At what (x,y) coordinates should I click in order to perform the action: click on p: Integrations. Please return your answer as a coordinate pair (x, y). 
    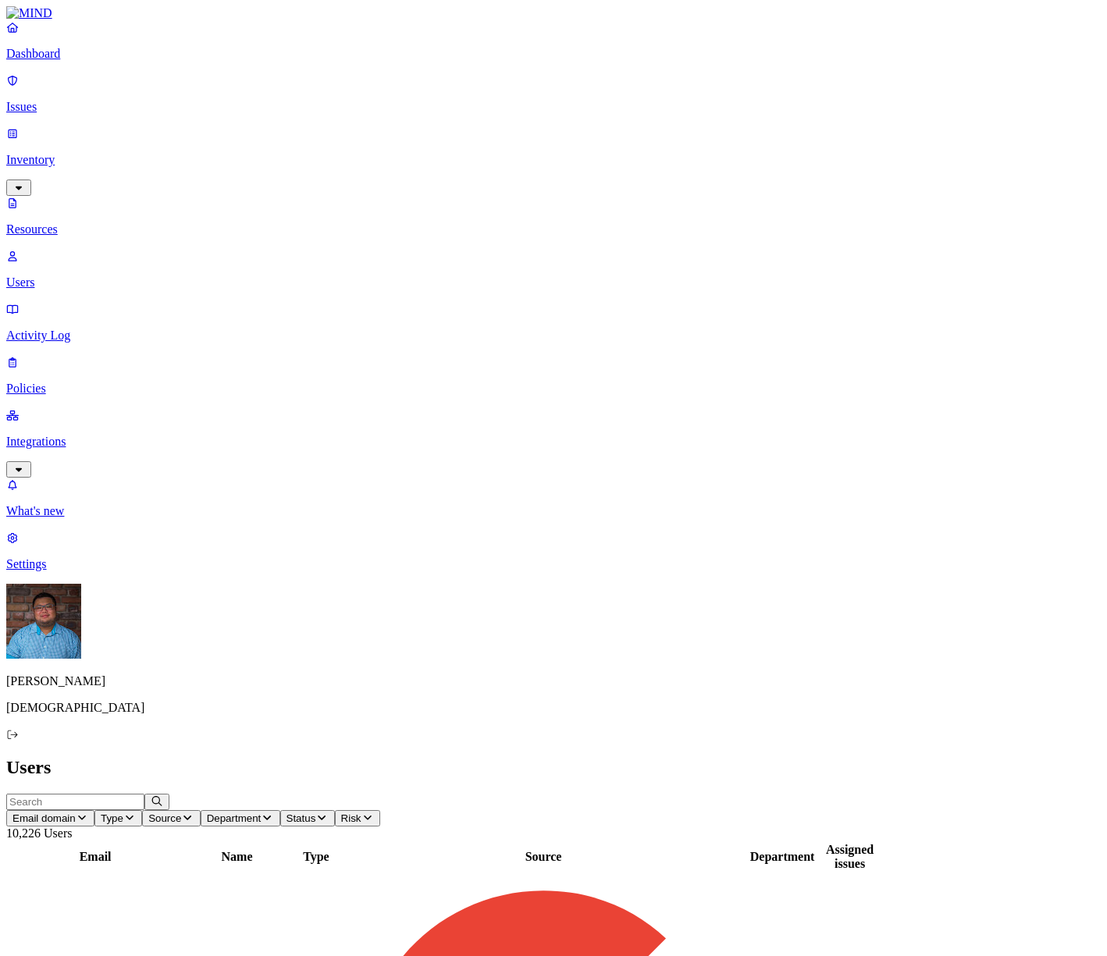
    Looking at the image, I should click on (553, 442).